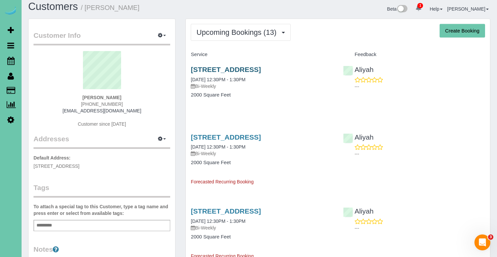 The width and height of the screenshot is (497, 257). What do you see at coordinates (102, 190) in the screenshot?
I see `legend: Tags` at bounding box center [102, 190].